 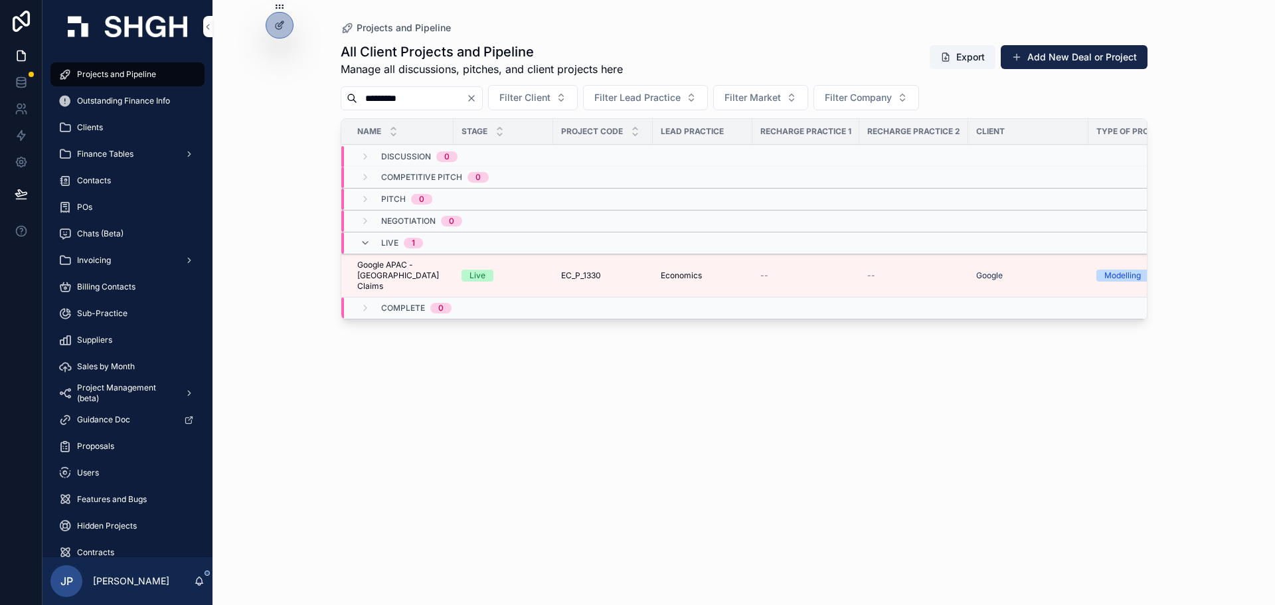 What do you see at coordinates (581, 276) in the screenshot?
I see `span: EC_P_1330` at bounding box center [581, 276].